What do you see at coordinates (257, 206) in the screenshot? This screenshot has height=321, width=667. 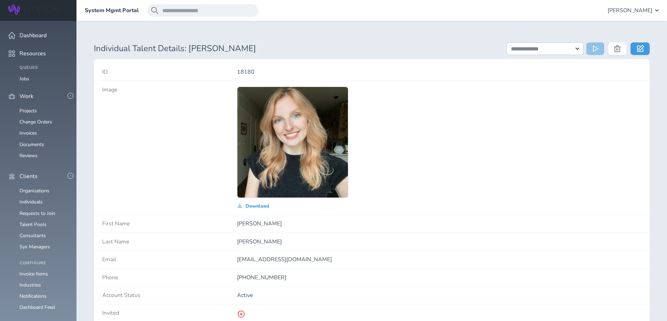 I see `span: Download` at bounding box center [257, 206].